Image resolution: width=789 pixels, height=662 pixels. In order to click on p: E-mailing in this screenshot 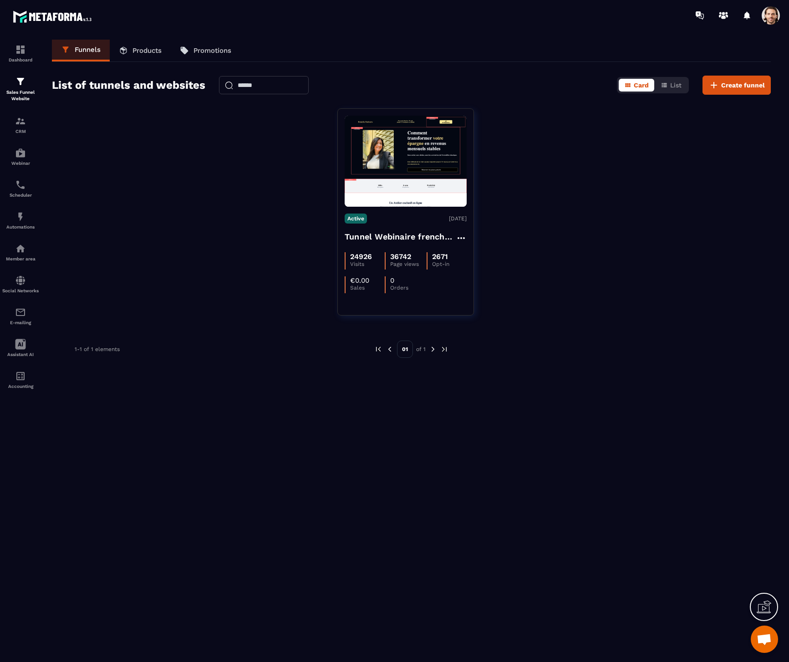, I will do `click(20, 322)`.